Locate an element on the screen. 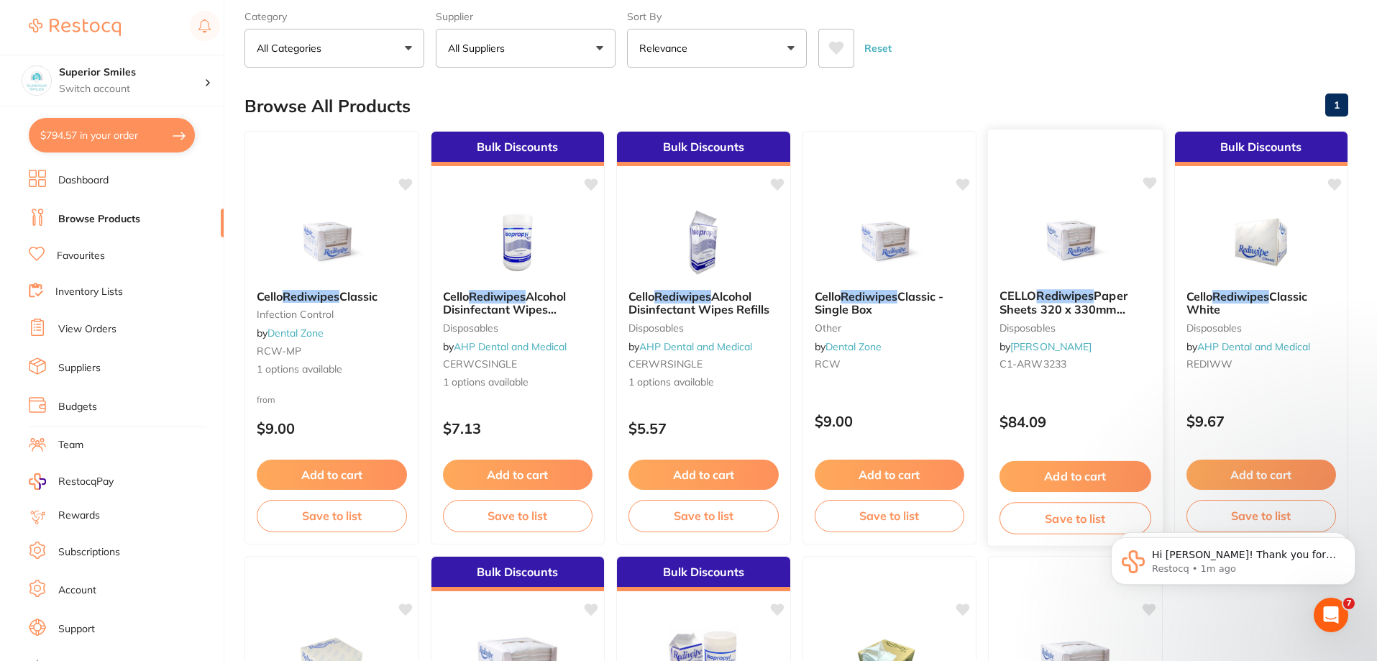 The height and width of the screenshot is (661, 1377). button: All Suppliers is located at coordinates (526, 48).